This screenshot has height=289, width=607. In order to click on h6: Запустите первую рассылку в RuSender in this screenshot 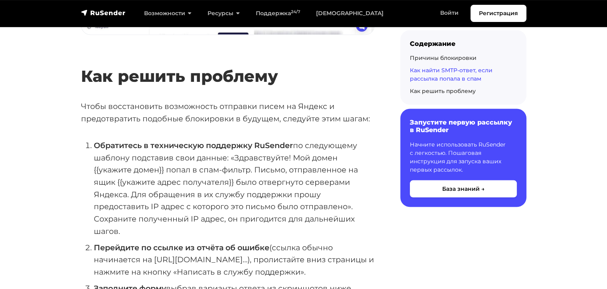, I will do `click(464, 126)`.